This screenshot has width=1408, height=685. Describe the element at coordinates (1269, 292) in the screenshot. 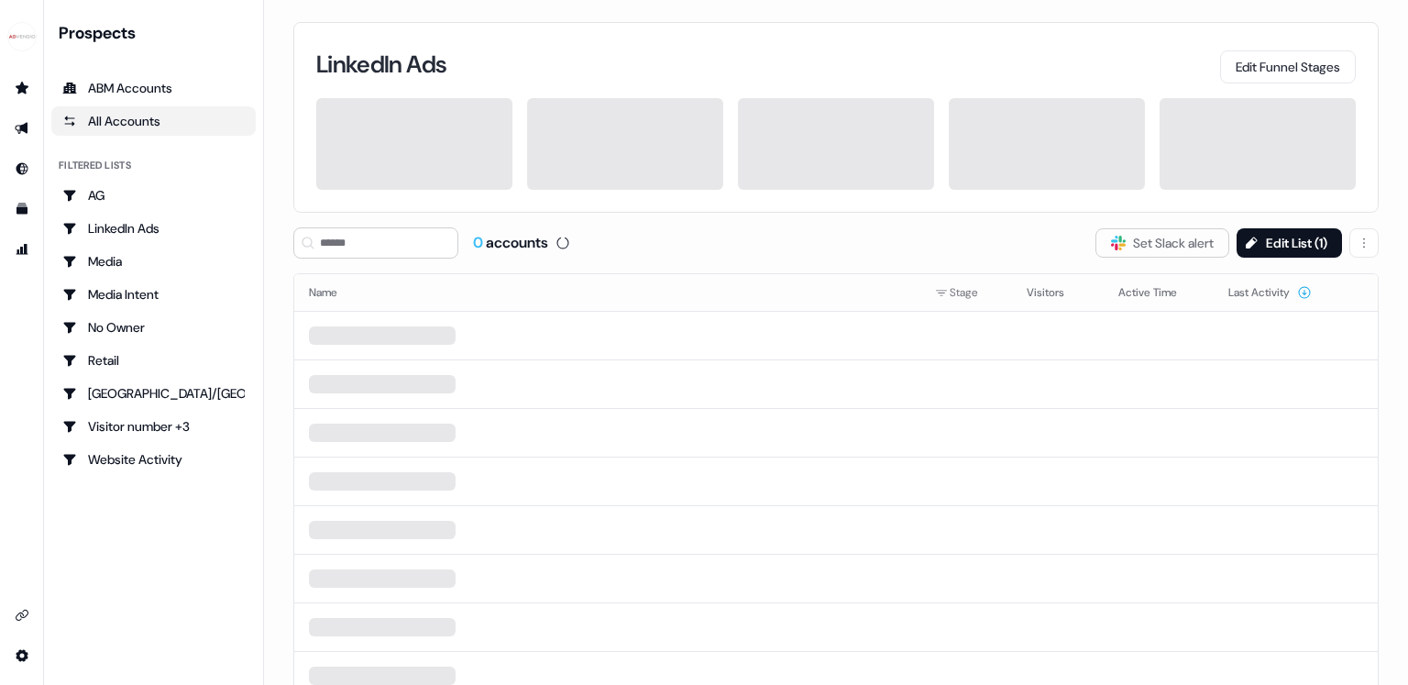

I see `button: Last Activity` at that location.